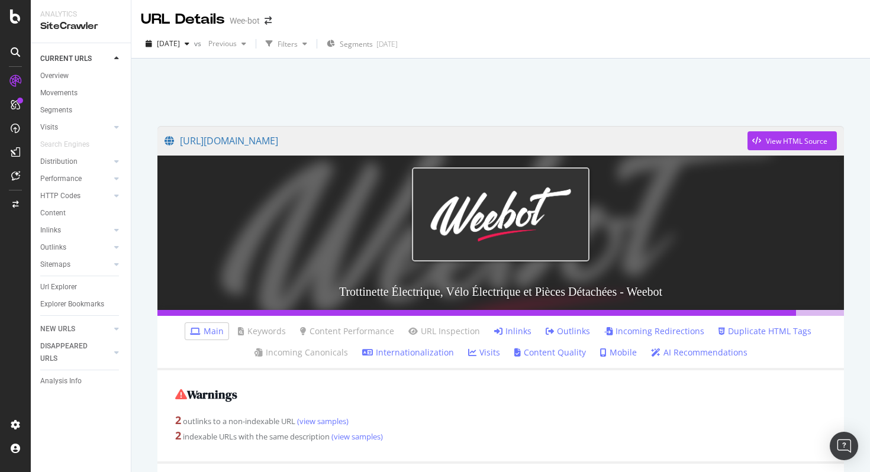  What do you see at coordinates (59, 287) in the screenshot?
I see `div: Url Explorer` at bounding box center [59, 287].